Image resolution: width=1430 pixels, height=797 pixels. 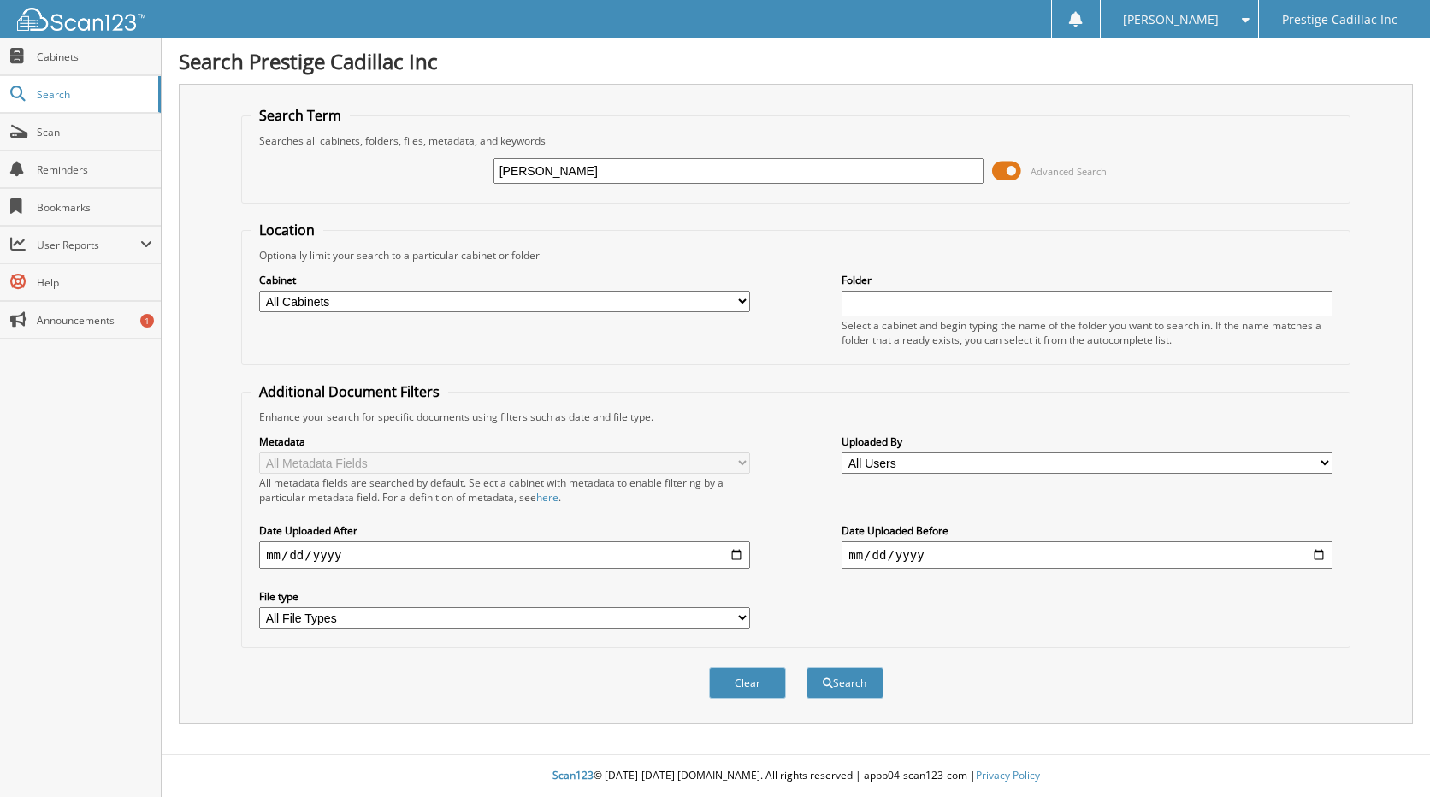 What do you see at coordinates (1087, 530) in the screenshot?
I see `label: Date Uploaded Before` at bounding box center [1087, 530].